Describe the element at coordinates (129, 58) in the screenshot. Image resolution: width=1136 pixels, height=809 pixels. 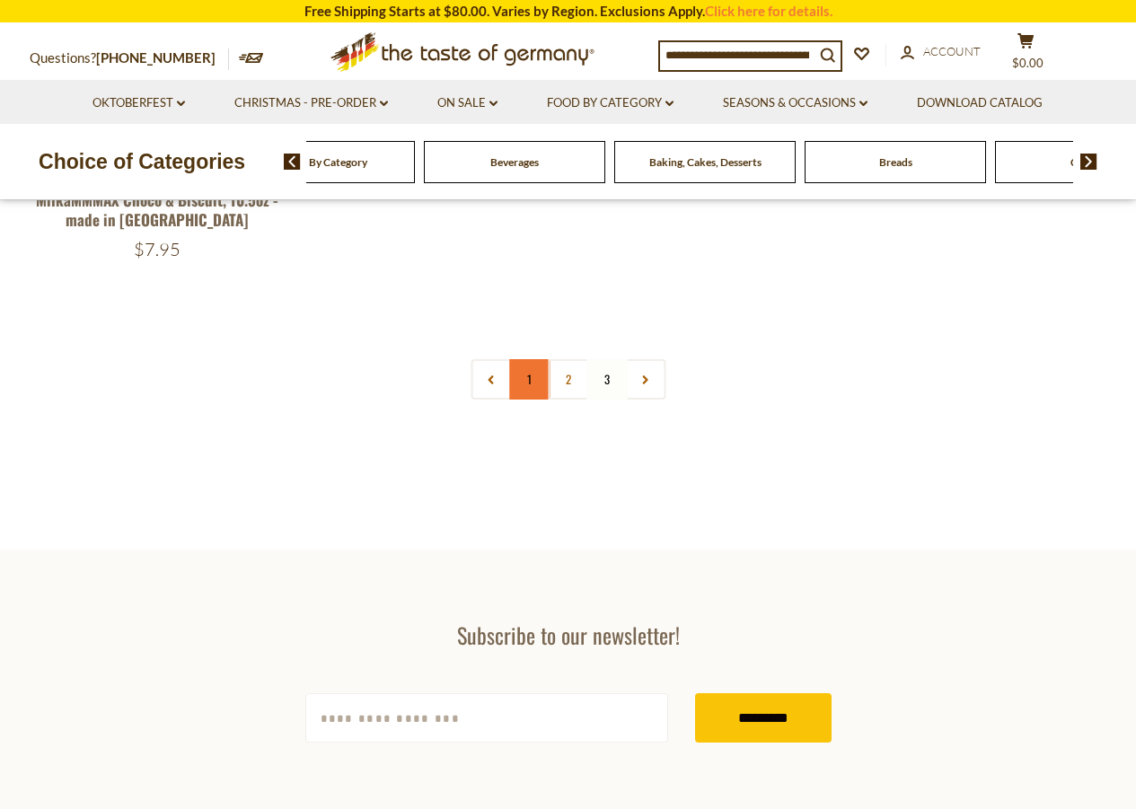
I see `p: Questions?` at that location.